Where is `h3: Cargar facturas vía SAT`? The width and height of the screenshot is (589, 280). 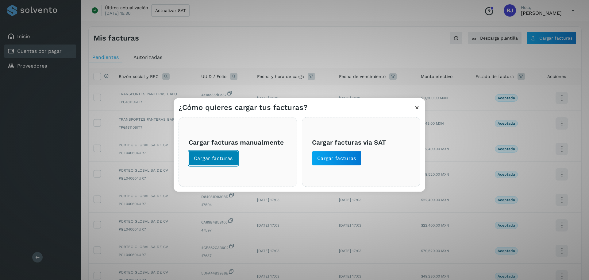
h3: Cargar facturas vía SAT is located at coordinates (361, 142).